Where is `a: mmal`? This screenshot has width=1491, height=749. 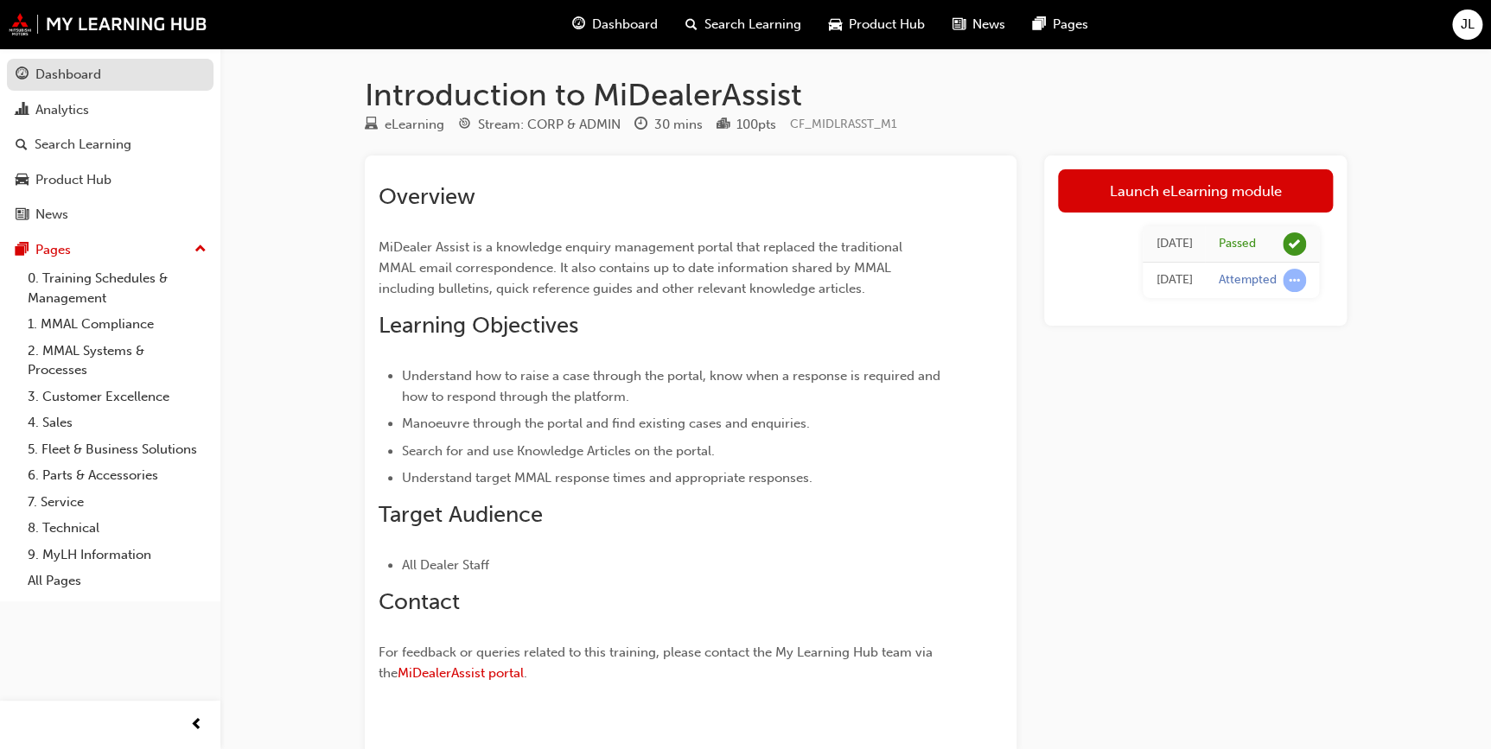
a: mmal is located at coordinates (108, 24).